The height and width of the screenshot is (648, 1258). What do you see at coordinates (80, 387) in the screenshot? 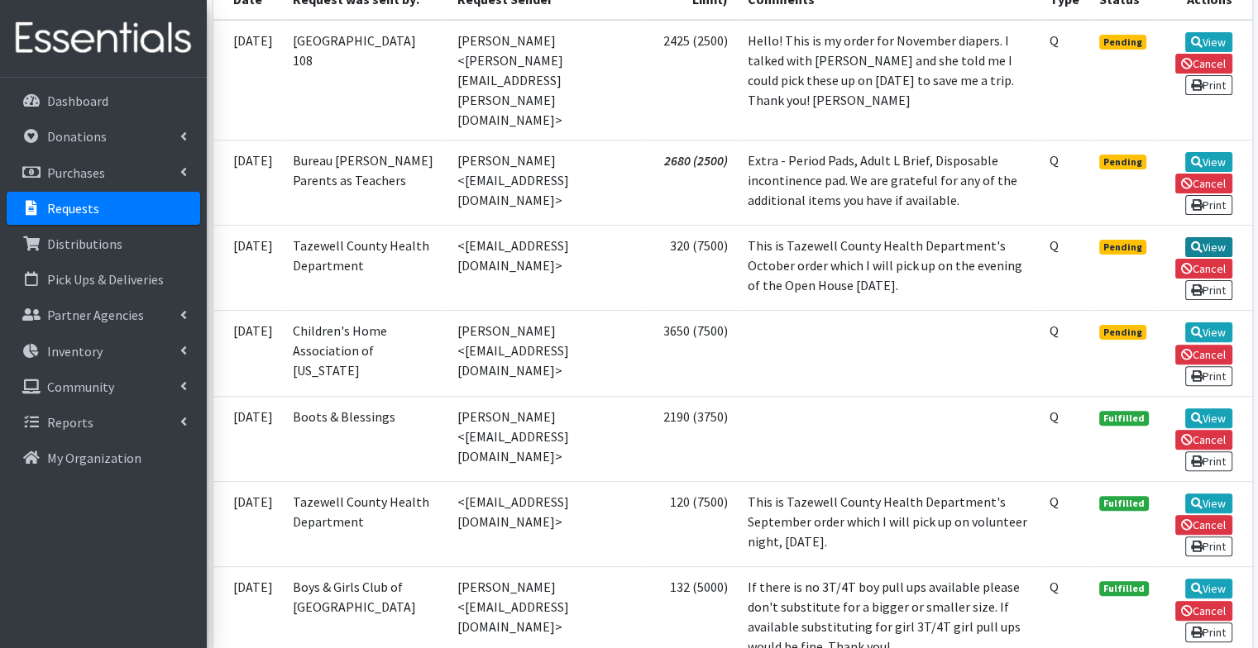
I see `p: Community` at bounding box center [80, 387].